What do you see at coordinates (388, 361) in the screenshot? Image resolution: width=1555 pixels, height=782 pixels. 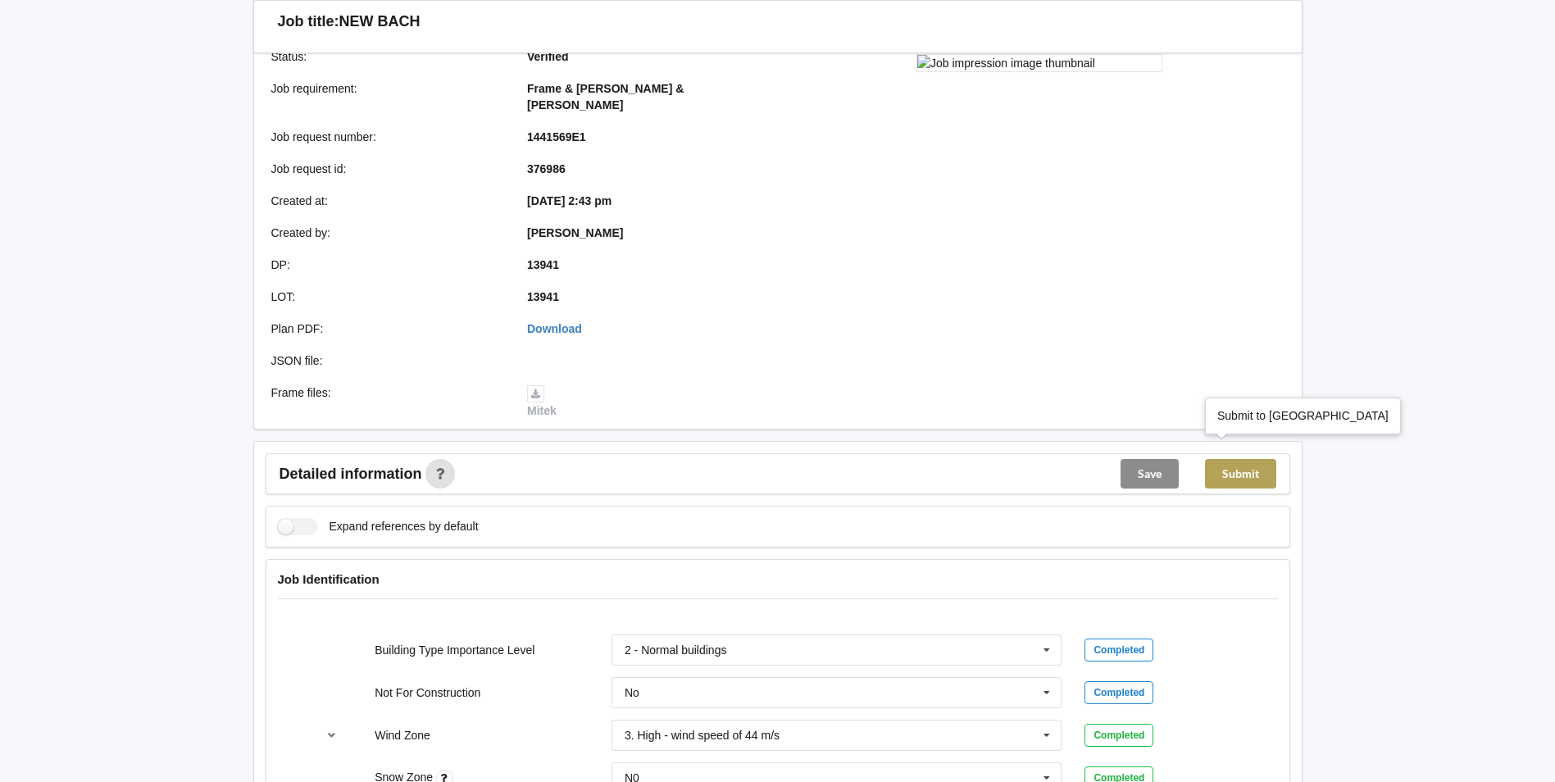 I see `div: JSON file :` at bounding box center [388, 361].